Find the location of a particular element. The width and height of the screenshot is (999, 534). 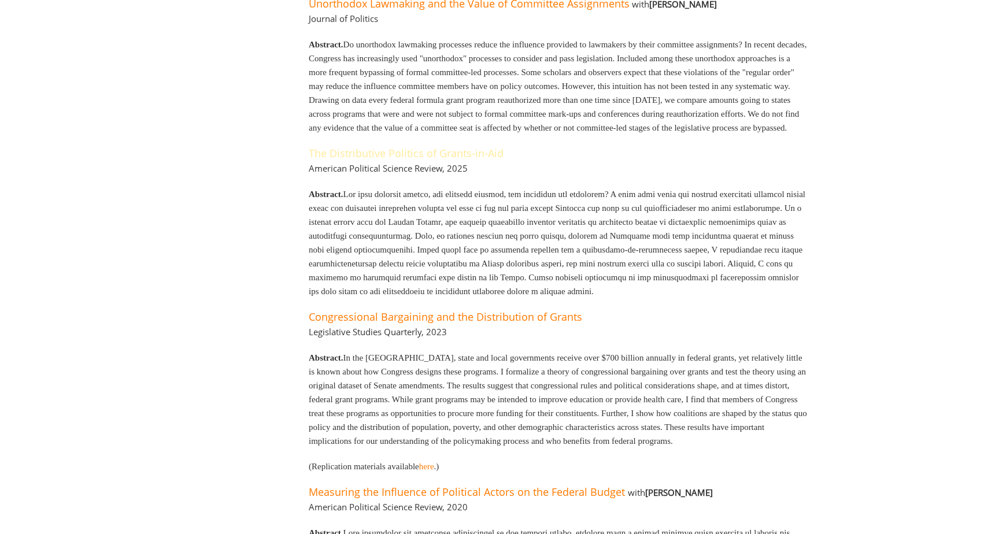

h4: with American Political Science Review, 2020 is located at coordinates (510, 499).